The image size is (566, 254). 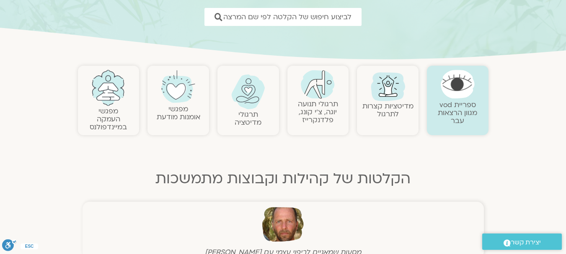 What do you see at coordinates (283, 17) in the screenshot?
I see `a: לביצוע חיפוש של הקלטה לפי שם המרצה` at bounding box center [283, 17].